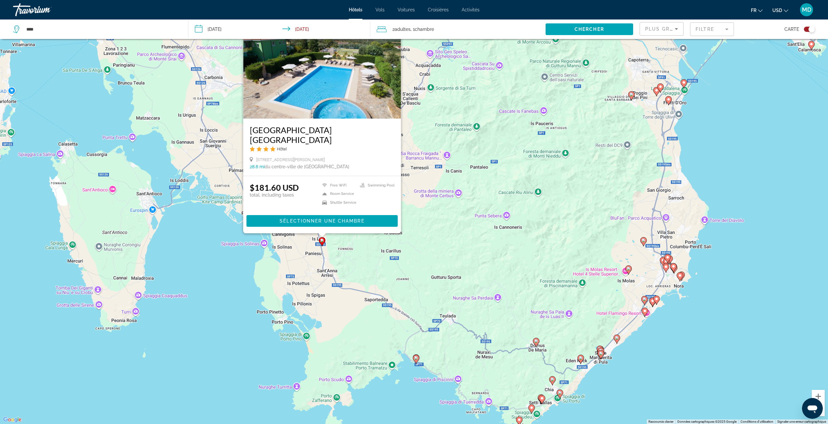 The width and height of the screenshot is (828, 424). What do you see at coordinates (402, 29) in the screenshot?
I see `span: Adultes` at bounding box center [402, 29].